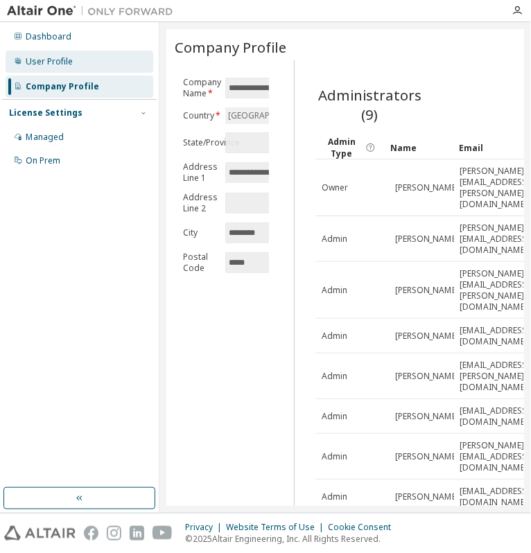 The image size is (531, 553). Describe the element at coordinates (205, 528) in the screenshot. I see `div: Privacy` at that location.